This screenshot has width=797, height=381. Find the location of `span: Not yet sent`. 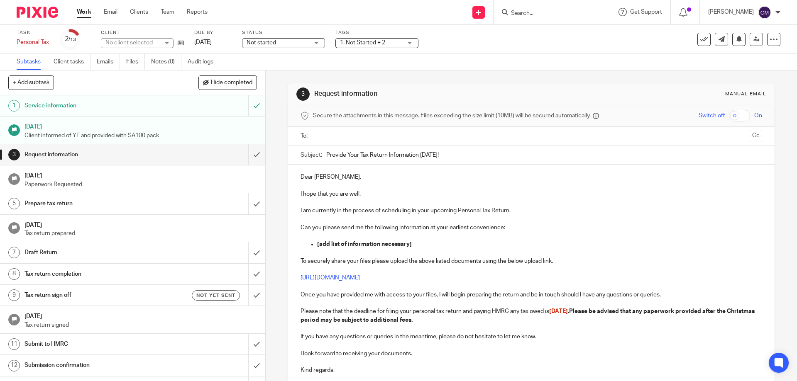

span: Not yet sent is located at coordinates (216, 295).